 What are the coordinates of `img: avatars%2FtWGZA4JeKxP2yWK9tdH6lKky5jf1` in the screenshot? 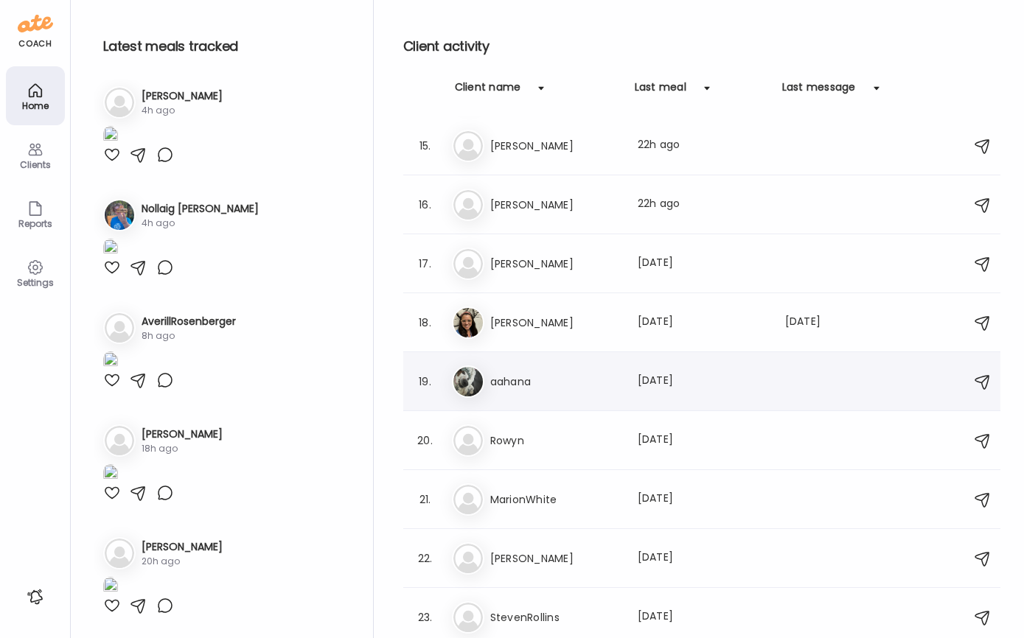 It's located at (119, 215).